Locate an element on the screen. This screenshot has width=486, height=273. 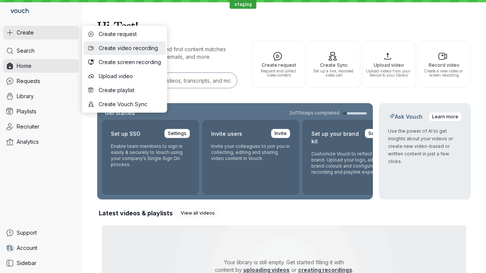
span: Account is located at coordinates (27, 248).